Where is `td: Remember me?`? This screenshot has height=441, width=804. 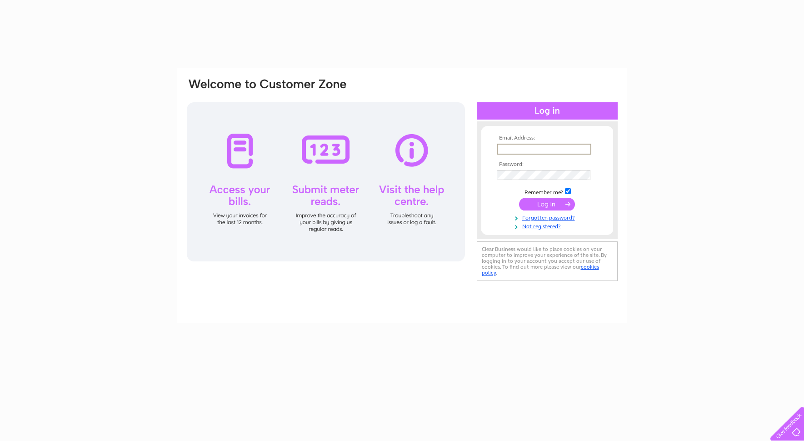
td: Remember me? is located at coordinates (547, 191).